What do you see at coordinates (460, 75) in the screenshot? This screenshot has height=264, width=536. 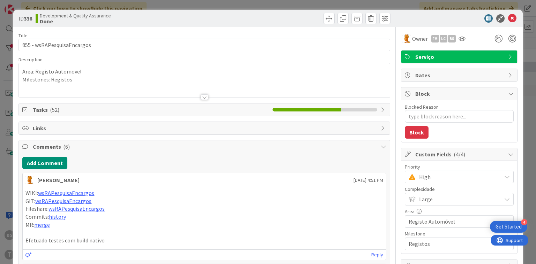 I see `span: Dates` at bounding box center [460, 75].